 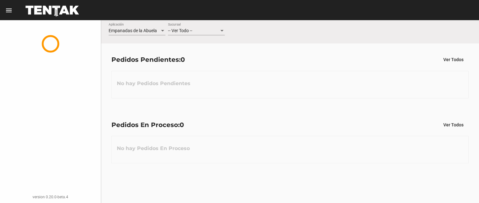 I want to click on mat-icon: menu, so click(x=9, y=10).